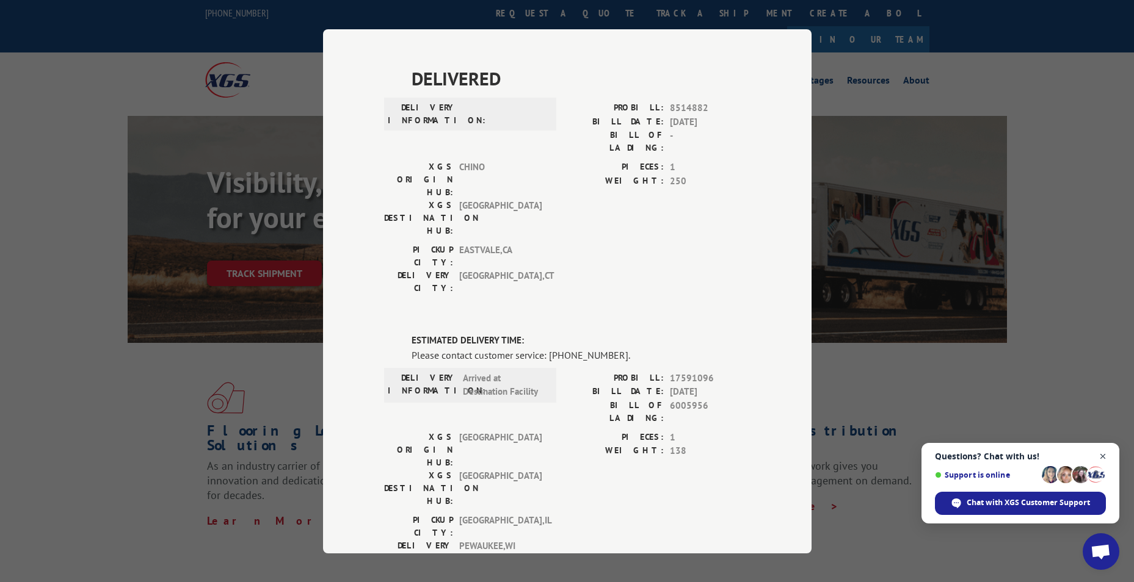 Image resolution: width=1134 pixels, height=582 pixels. What do you see at coordinates (710, 108) in the screenshot?
I see `span: 8514882` at bounding box center [710, 108].